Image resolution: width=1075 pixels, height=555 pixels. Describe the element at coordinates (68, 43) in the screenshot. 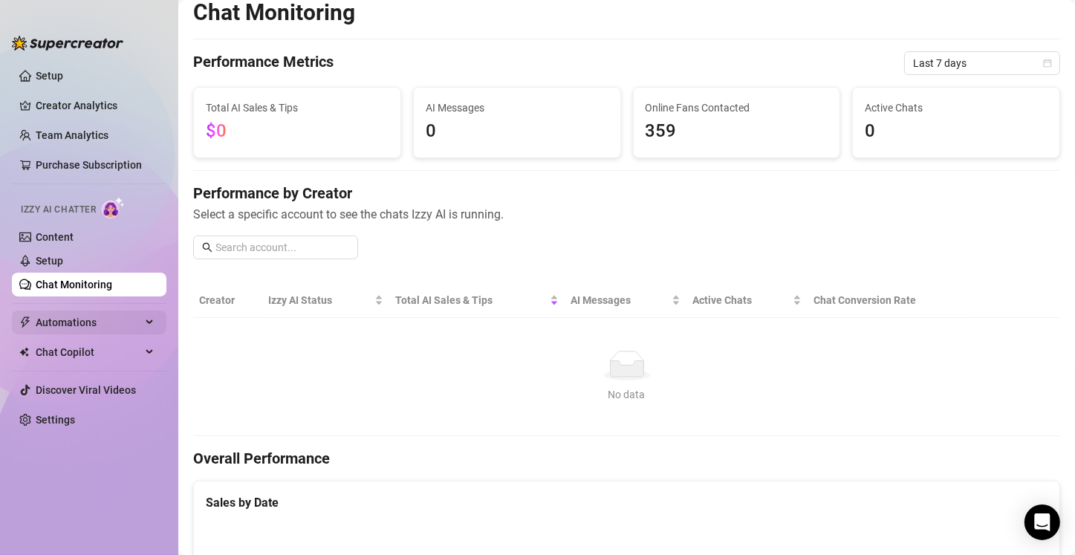

I see `img: logo-BBDzfeDw.svg` at that location.